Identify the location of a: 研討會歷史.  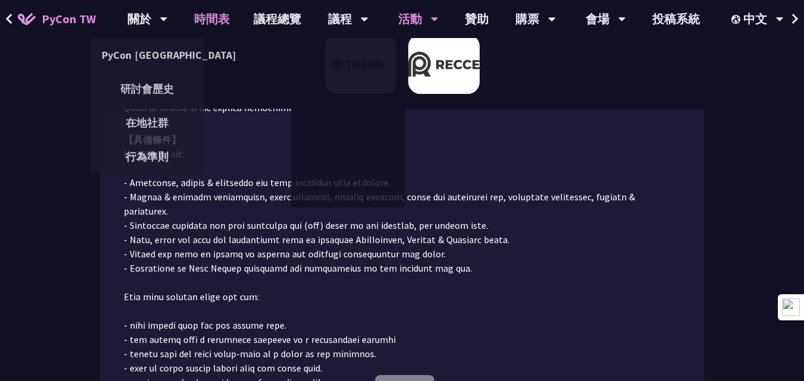
(147, 89).